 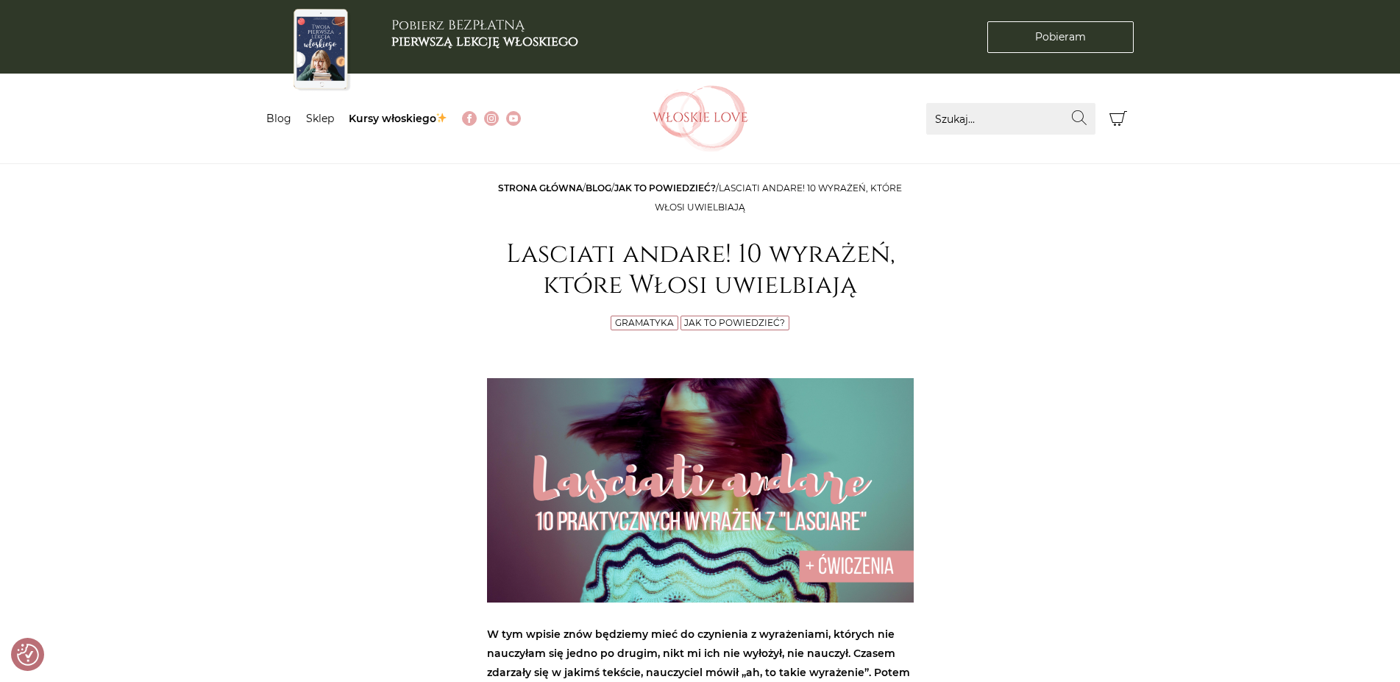 I want to click on img: Włoskielove, so click(x=701, y=118).